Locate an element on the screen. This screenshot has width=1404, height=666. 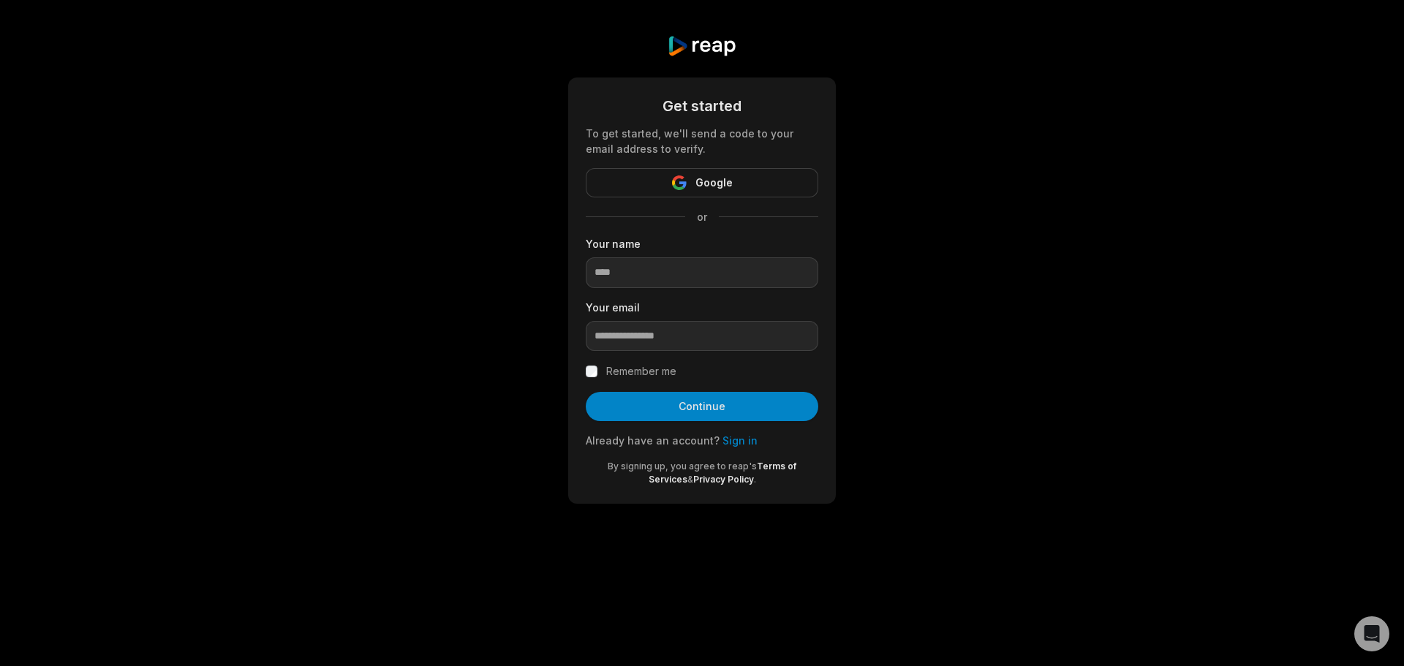
label: Your email is located at coordinates (702, 307).